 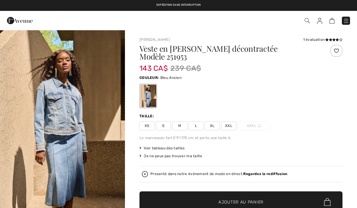 What do you see at coordinates (327, 202) in the screenshot?
I see `img: Bag.svg` at bounding box center [327, 202].